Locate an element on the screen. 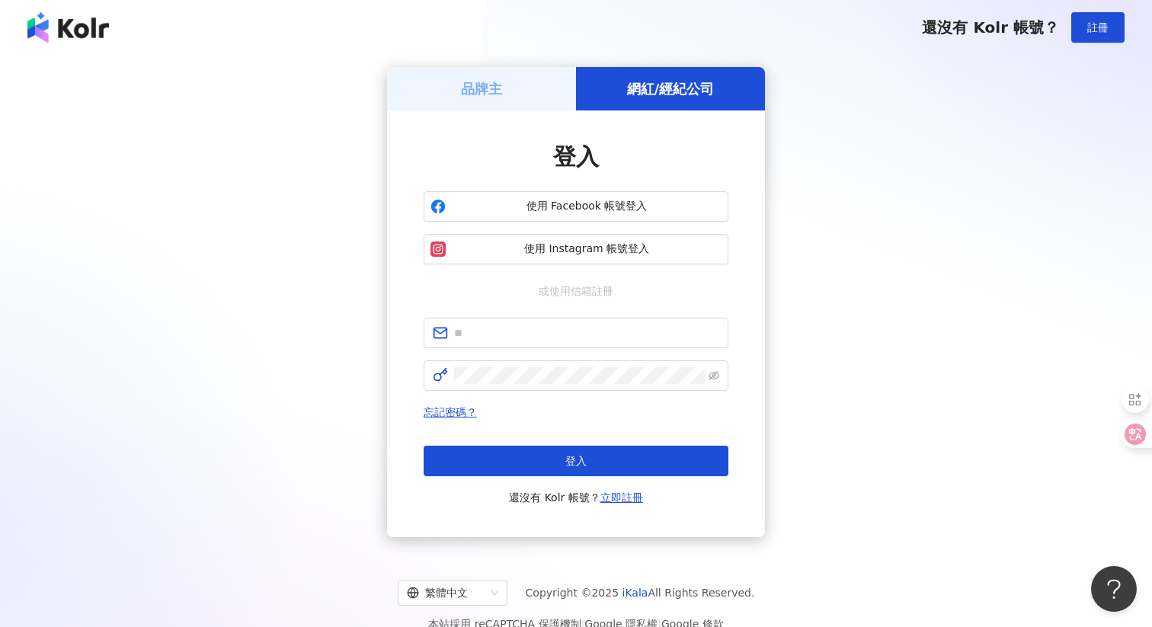 This screenshot has height=627, width=1152. a: iKala is located at coordinates (635, 593).